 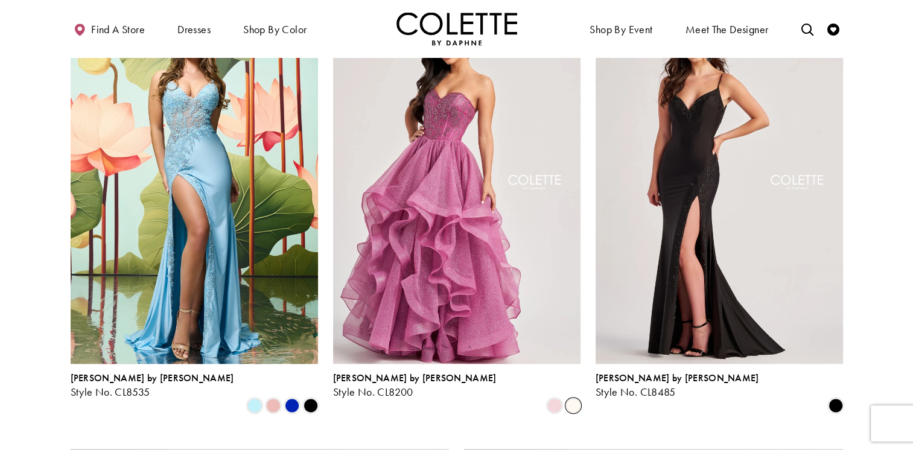 What do you see at coordinates (727, 30) in the screenshot?
I see `span: Meet the designer` at bounding box center [727, 30].